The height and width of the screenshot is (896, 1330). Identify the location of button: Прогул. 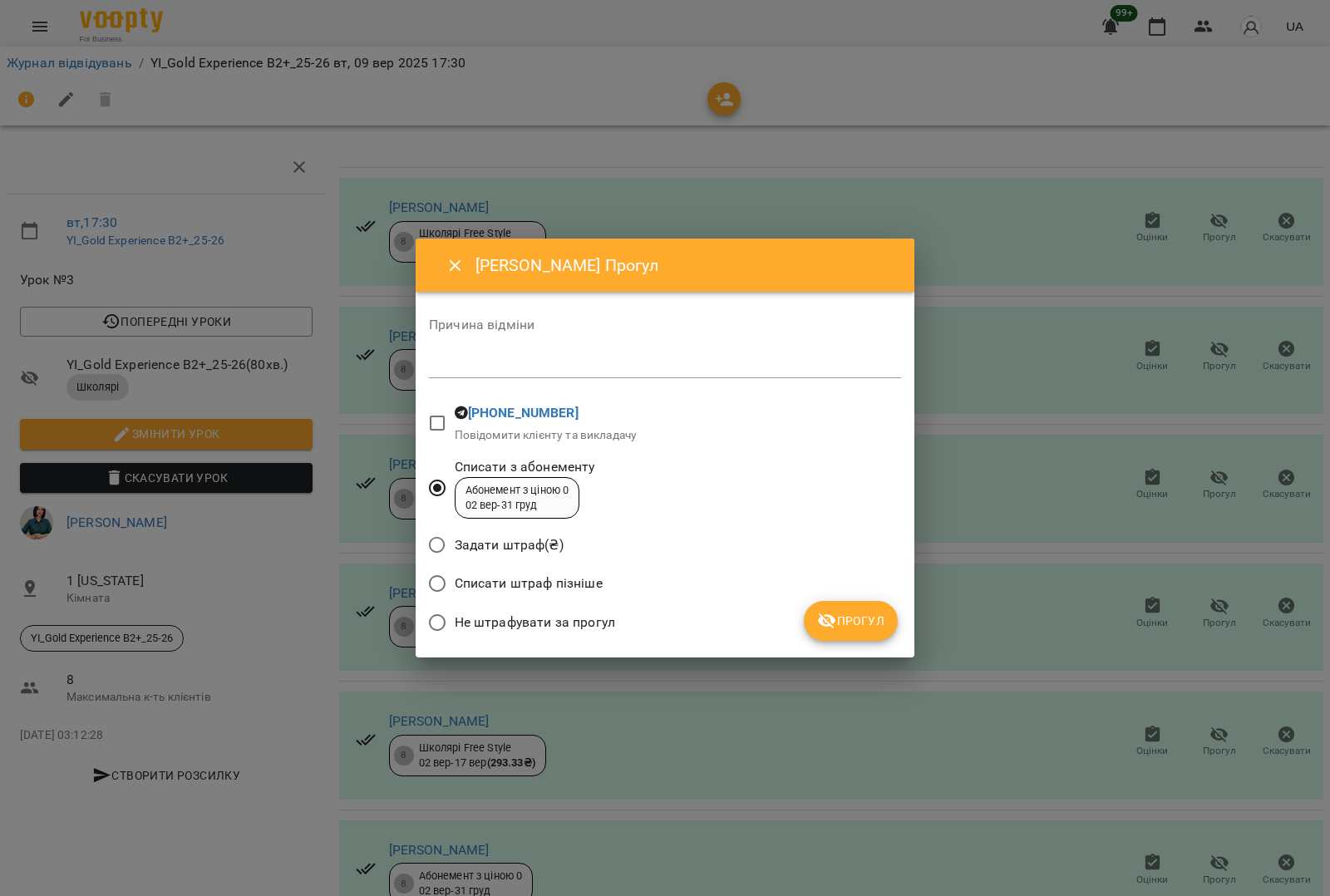
(851, 621).